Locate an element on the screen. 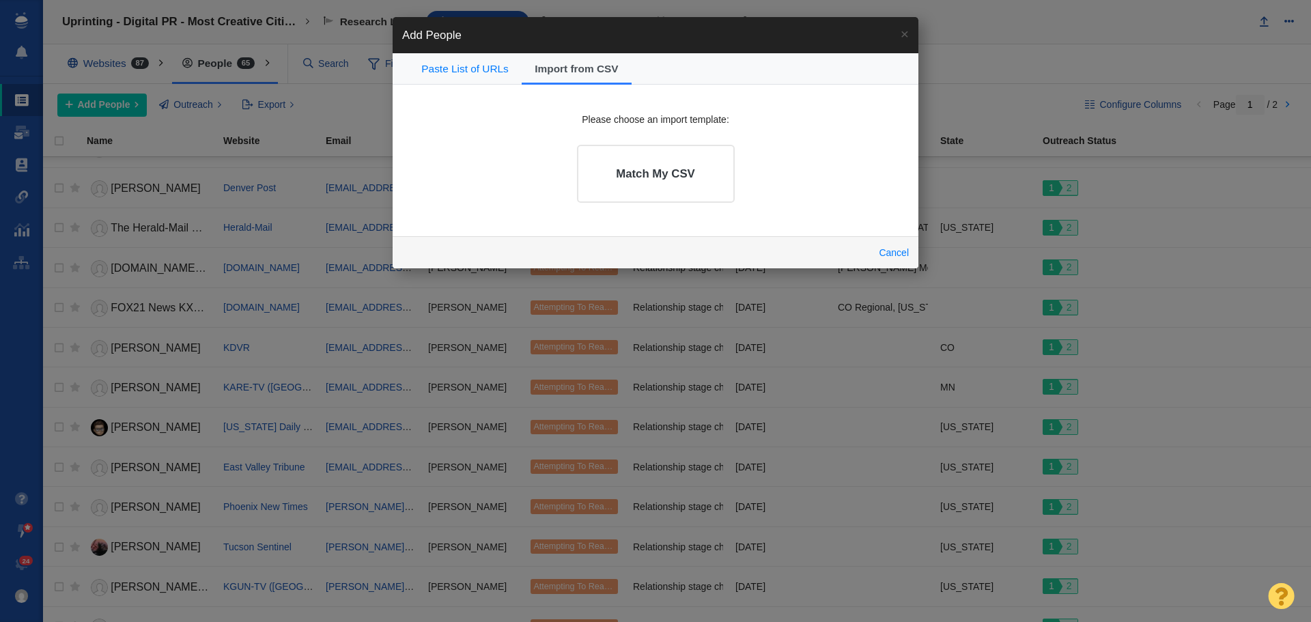 Image resolution: width=1311 pixels, height=622 pixels. div: Please choose an import template: is located at coordinates (656, 120).